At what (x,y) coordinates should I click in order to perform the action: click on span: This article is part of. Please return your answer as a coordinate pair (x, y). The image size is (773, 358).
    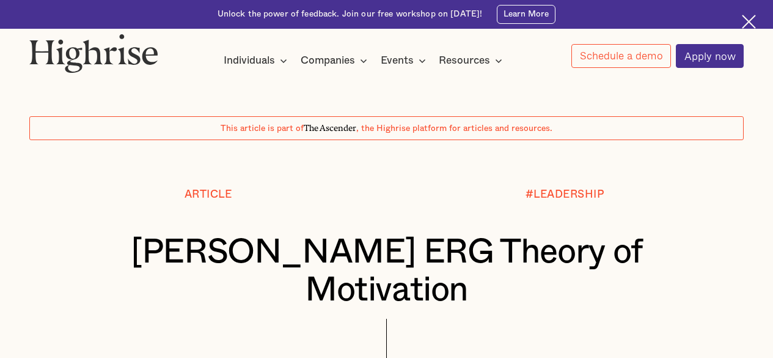
    Looking at the image, I should click on (262, 128).